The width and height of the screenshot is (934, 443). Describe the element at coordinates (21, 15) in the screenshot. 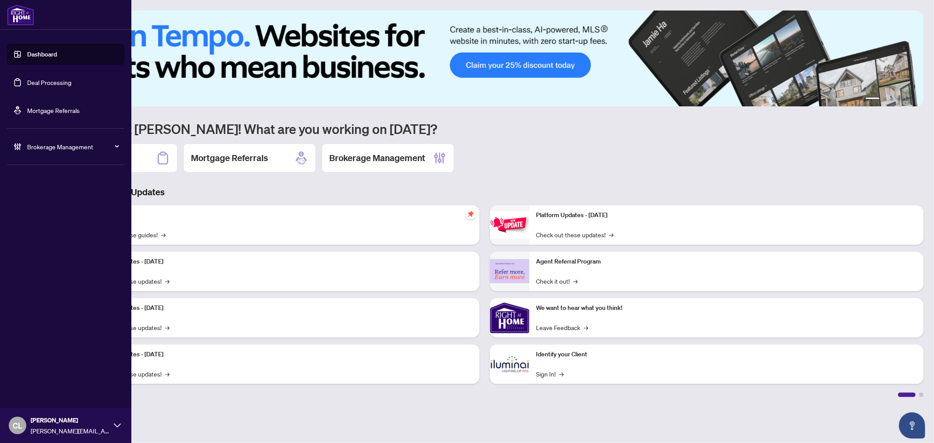

I see `img: logo` at that location.